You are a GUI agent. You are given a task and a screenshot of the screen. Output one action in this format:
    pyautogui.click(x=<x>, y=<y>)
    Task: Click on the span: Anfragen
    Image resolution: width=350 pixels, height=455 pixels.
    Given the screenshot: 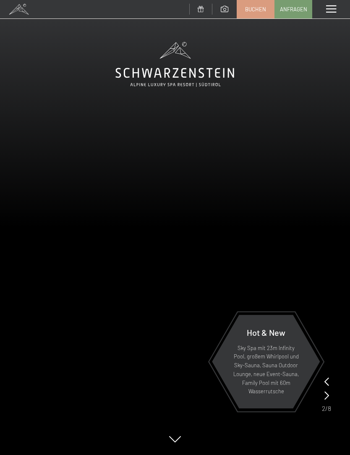 What is the action you would take?
    pyautogui.click(x=293, y=9)
    